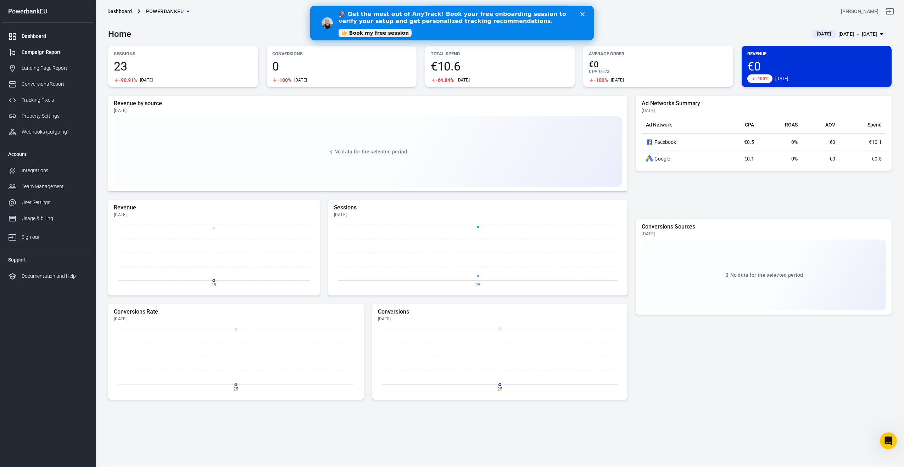 This screenshot has height=467, width=904. What do you see at coordinates (500, 66) in the screenshot?
I see `span: €10.6` at bounding box center [500, 66].